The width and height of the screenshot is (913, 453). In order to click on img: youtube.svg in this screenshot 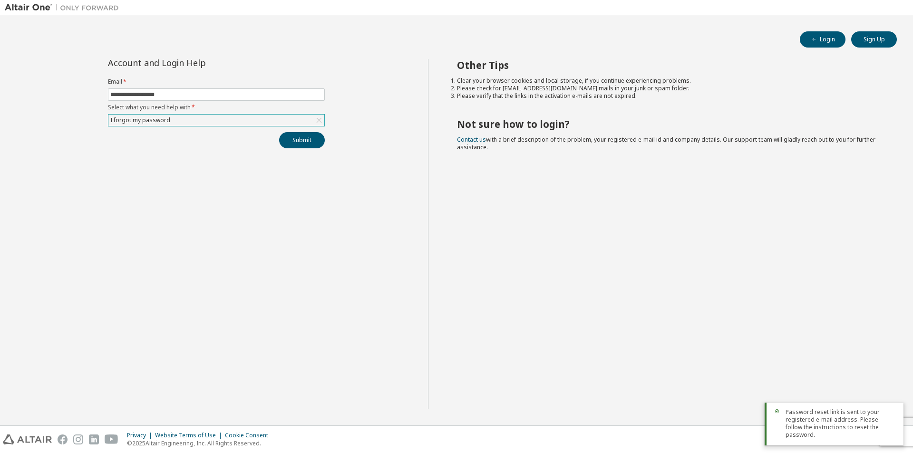, I will do `click(111, 440)`.